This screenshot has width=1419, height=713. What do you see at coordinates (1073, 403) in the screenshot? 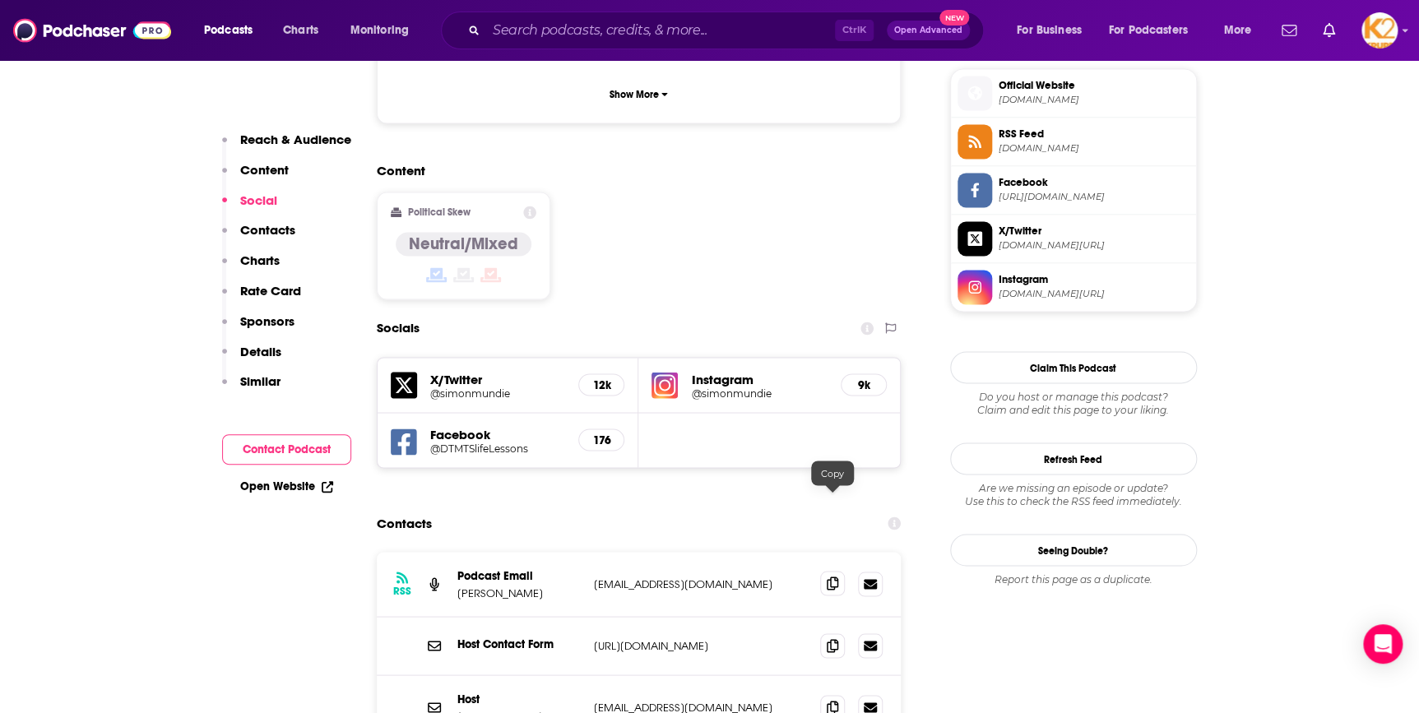
I see `div: Claim and edit this page to your liking.` at bounding box center [1073, 403].